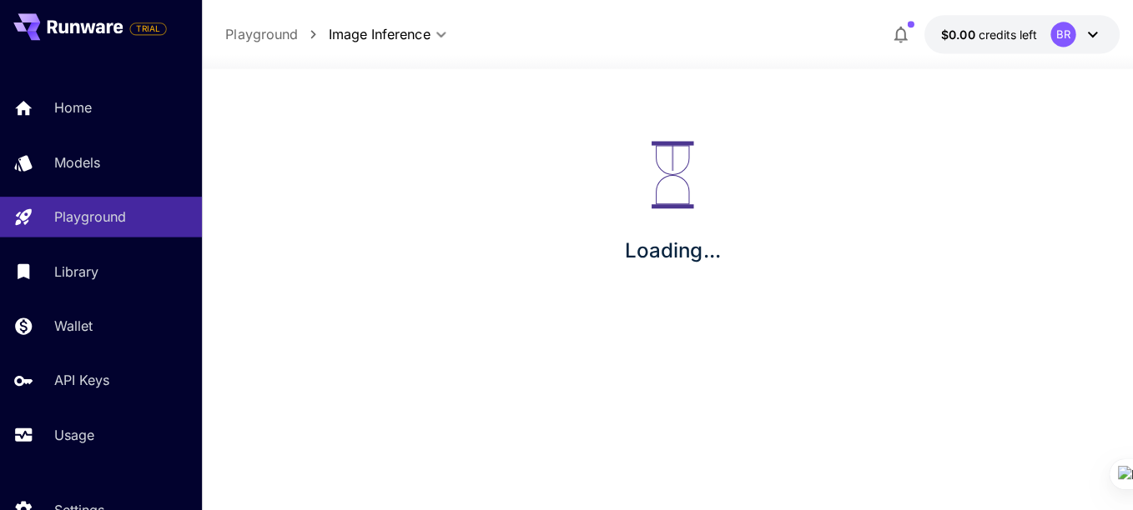 Image resolution: width=1133 pixels, height=510 pixels. What do you see at coordinates (76, 161) in the screenshot?
I see `p: Models` at bounding box center [76, 161].